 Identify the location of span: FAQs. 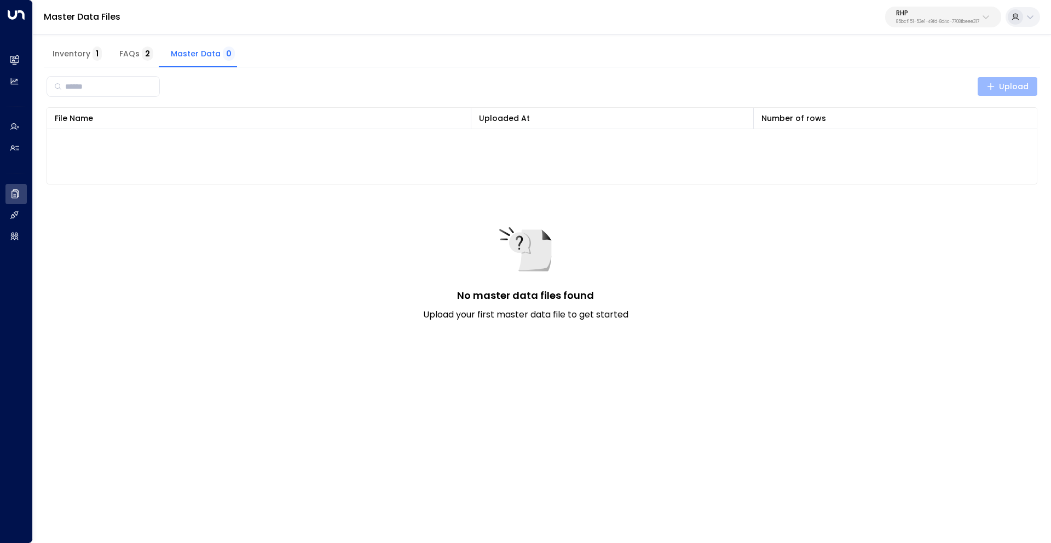
(136, 54).